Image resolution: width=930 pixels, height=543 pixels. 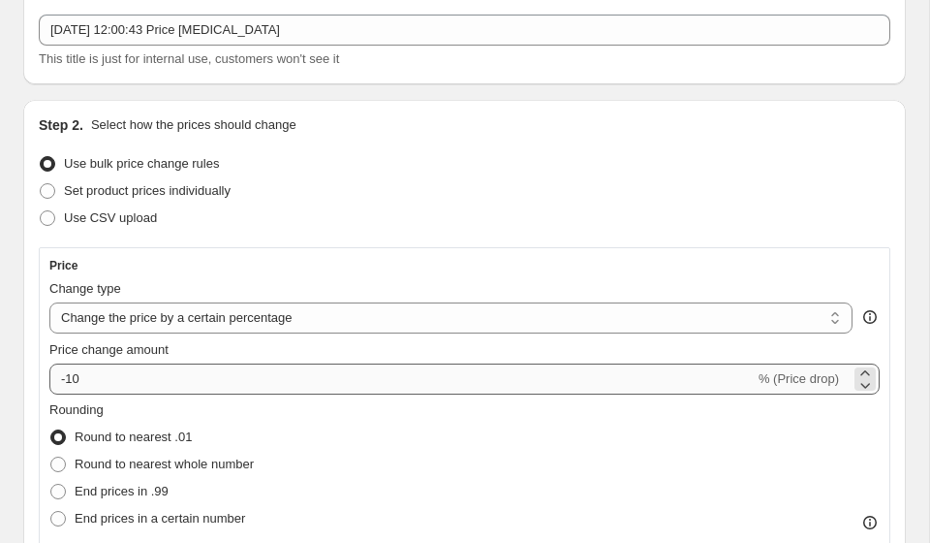 I want to click on span: Round to nearest whole number, so click(x=164, y=463).